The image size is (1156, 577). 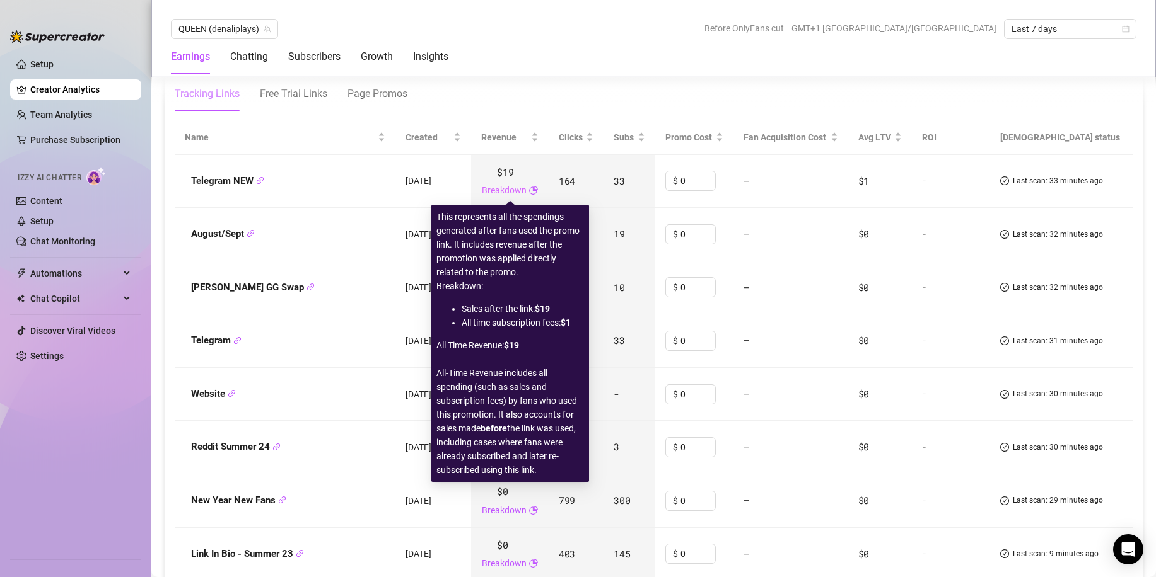 I want to click on span: Last scan: 30 minutes ago, so click(x=1057, y=448).